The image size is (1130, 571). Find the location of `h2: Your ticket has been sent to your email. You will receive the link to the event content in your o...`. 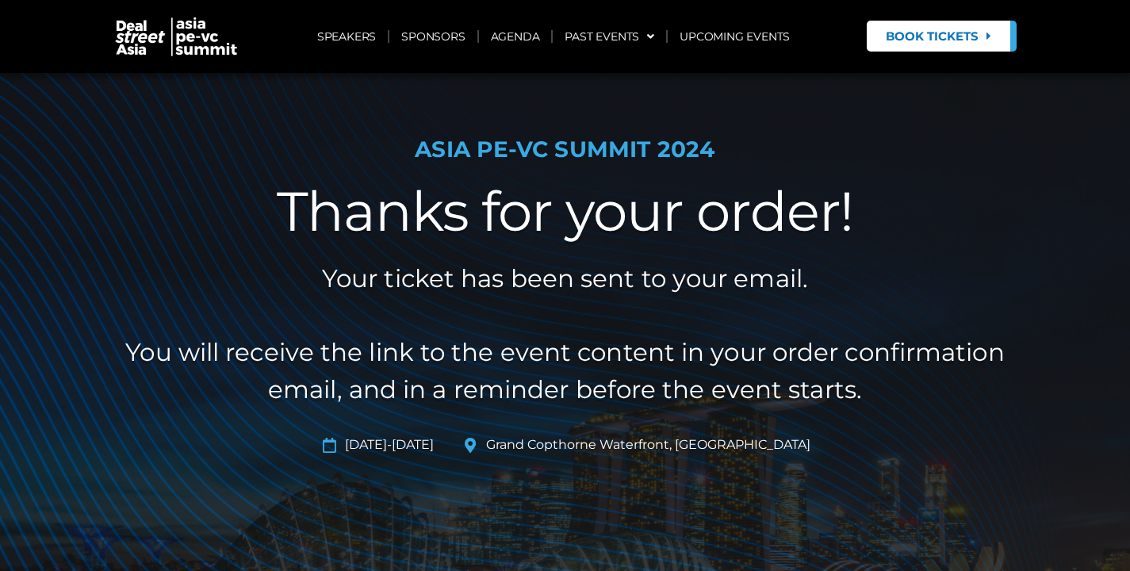

h2: Your ticket has been sent to your email. You will receive the link to the event content in your o... is located at coordinates (566, 334).